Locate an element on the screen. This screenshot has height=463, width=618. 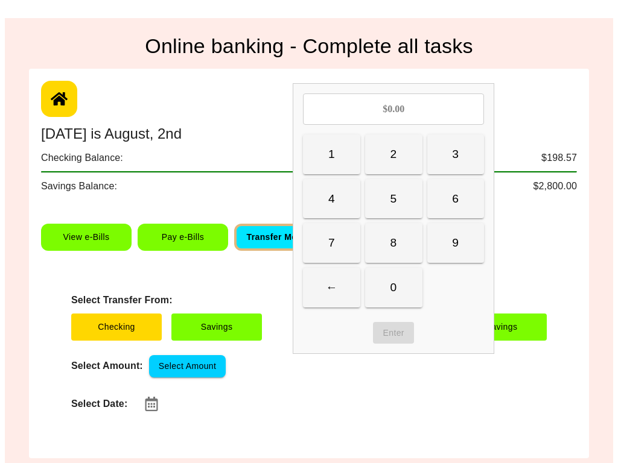
p: Select Amount: is located at coordinates (107, 366).